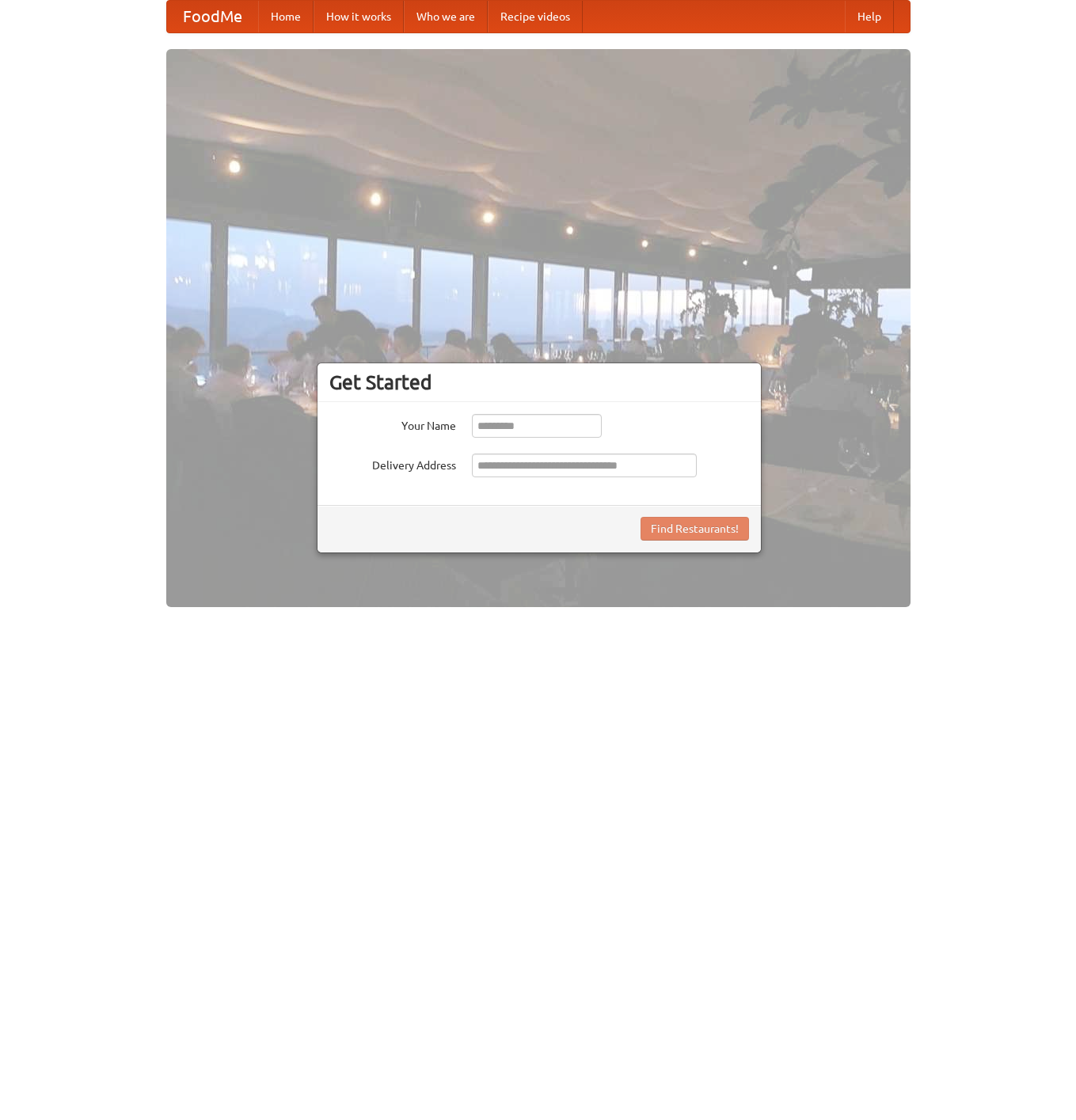 The width and height of the screenshot is (1076, 1120). What do you see at coordinates (286, 16) in the screenshot?
I see `a: Home` at bounding box center [286, 16].